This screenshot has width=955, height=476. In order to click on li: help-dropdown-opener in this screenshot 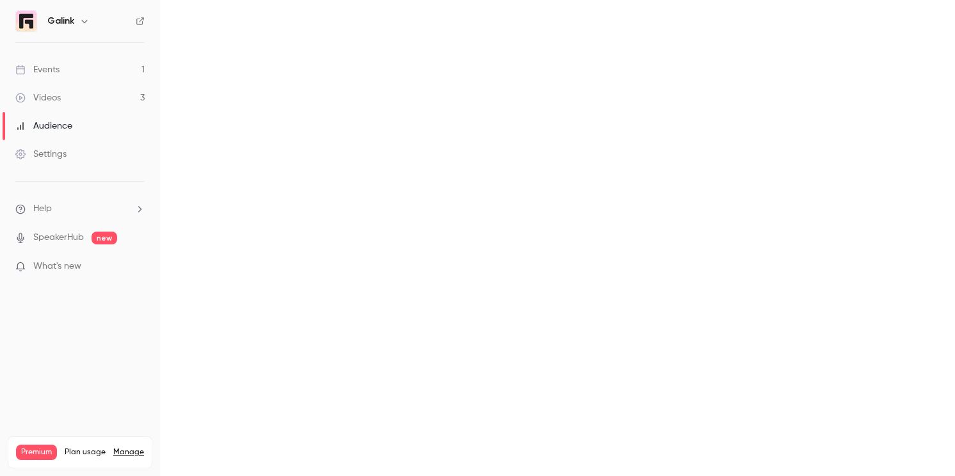, I will do `click(80, 209)`.